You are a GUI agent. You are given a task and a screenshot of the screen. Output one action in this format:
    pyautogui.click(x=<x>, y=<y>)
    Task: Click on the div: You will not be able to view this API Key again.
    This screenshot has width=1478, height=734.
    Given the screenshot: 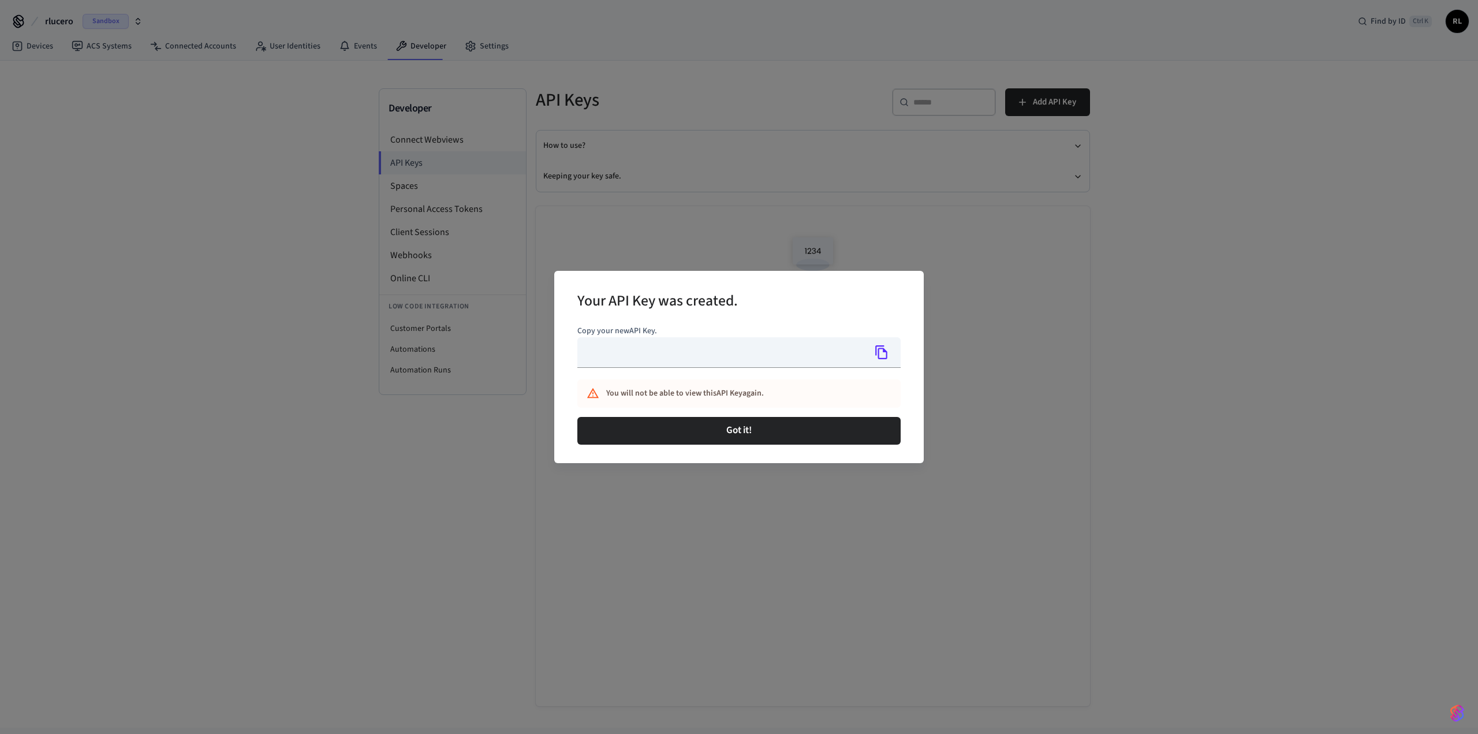 What is the action you would take?
    pyautogui.click(x=728, y=393)
    